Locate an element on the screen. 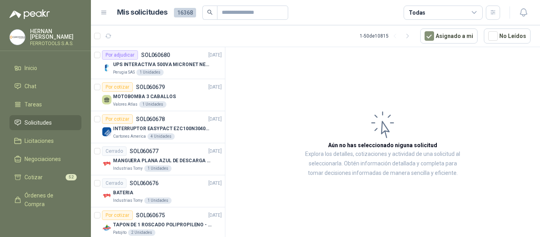 Image resolution: width=540 pixels, height=237 pixels. p: TAPON DE 1 ROSCADO POLIPROPILENO - HEMBRA NPT is located at coordinates (162, 225).